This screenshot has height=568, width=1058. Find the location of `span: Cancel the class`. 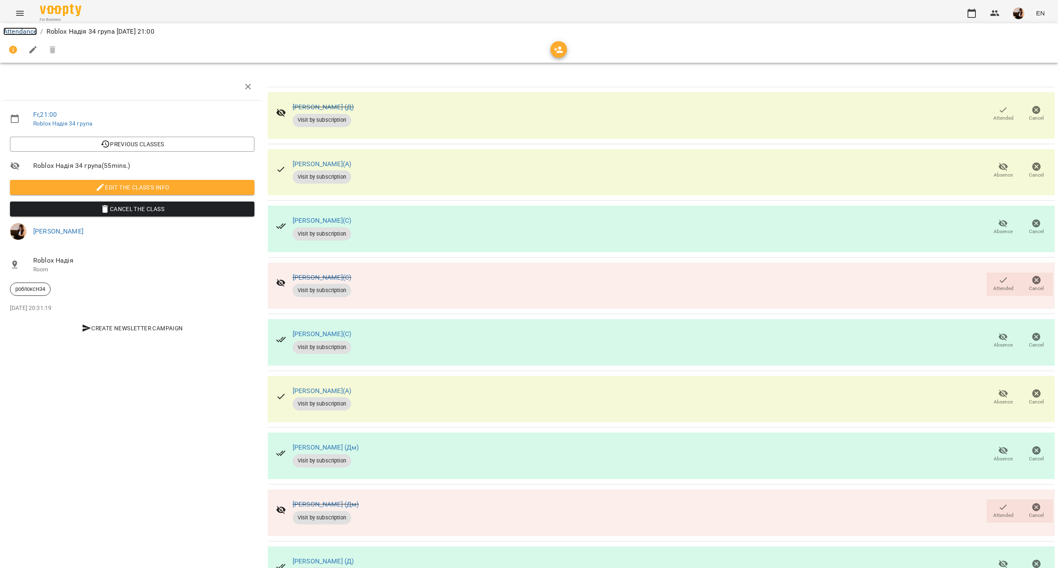

span: Cancel the class is located at coordinates (132, 209).